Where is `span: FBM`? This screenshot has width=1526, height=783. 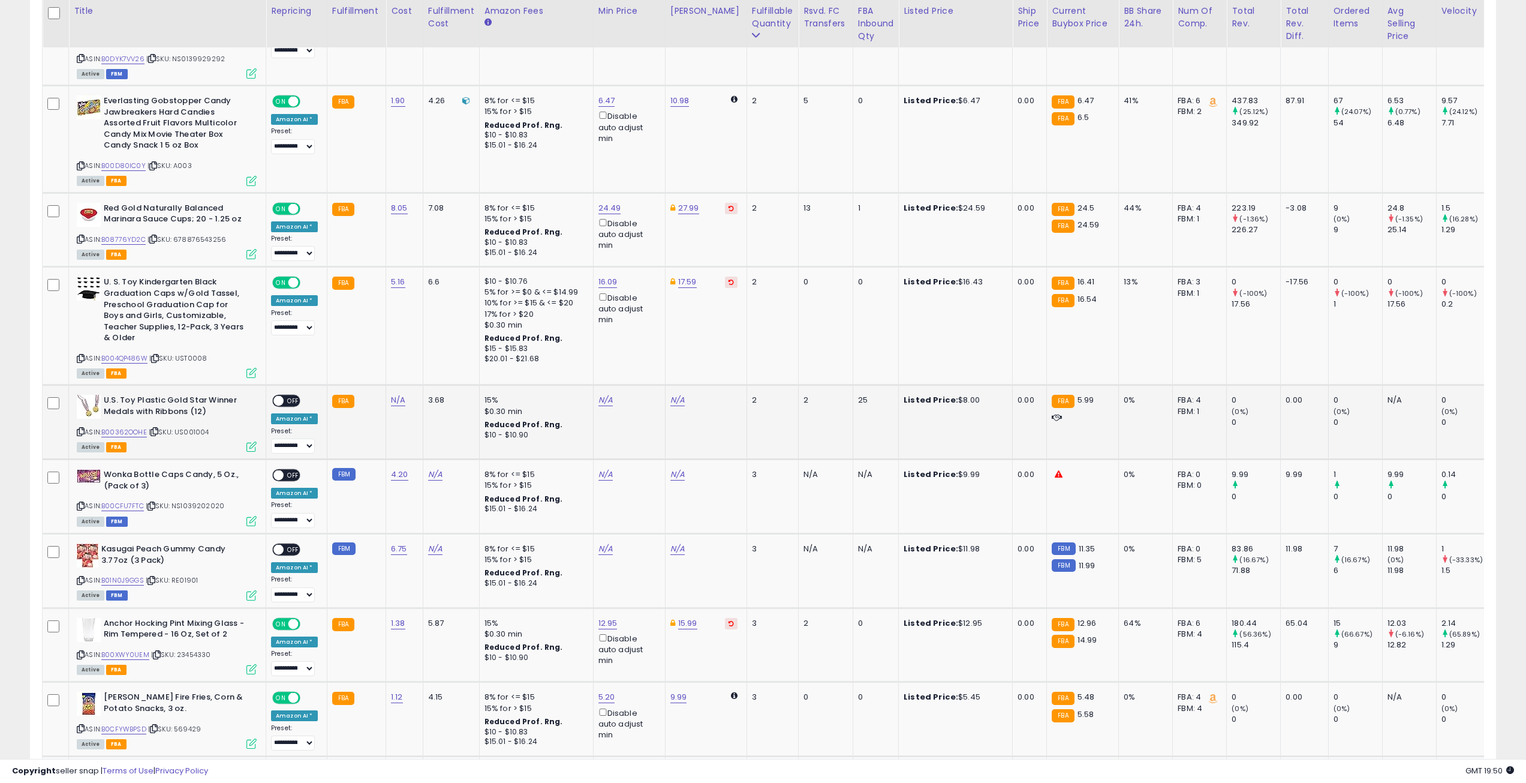 span: FBM is located at coordinates (117, 521).